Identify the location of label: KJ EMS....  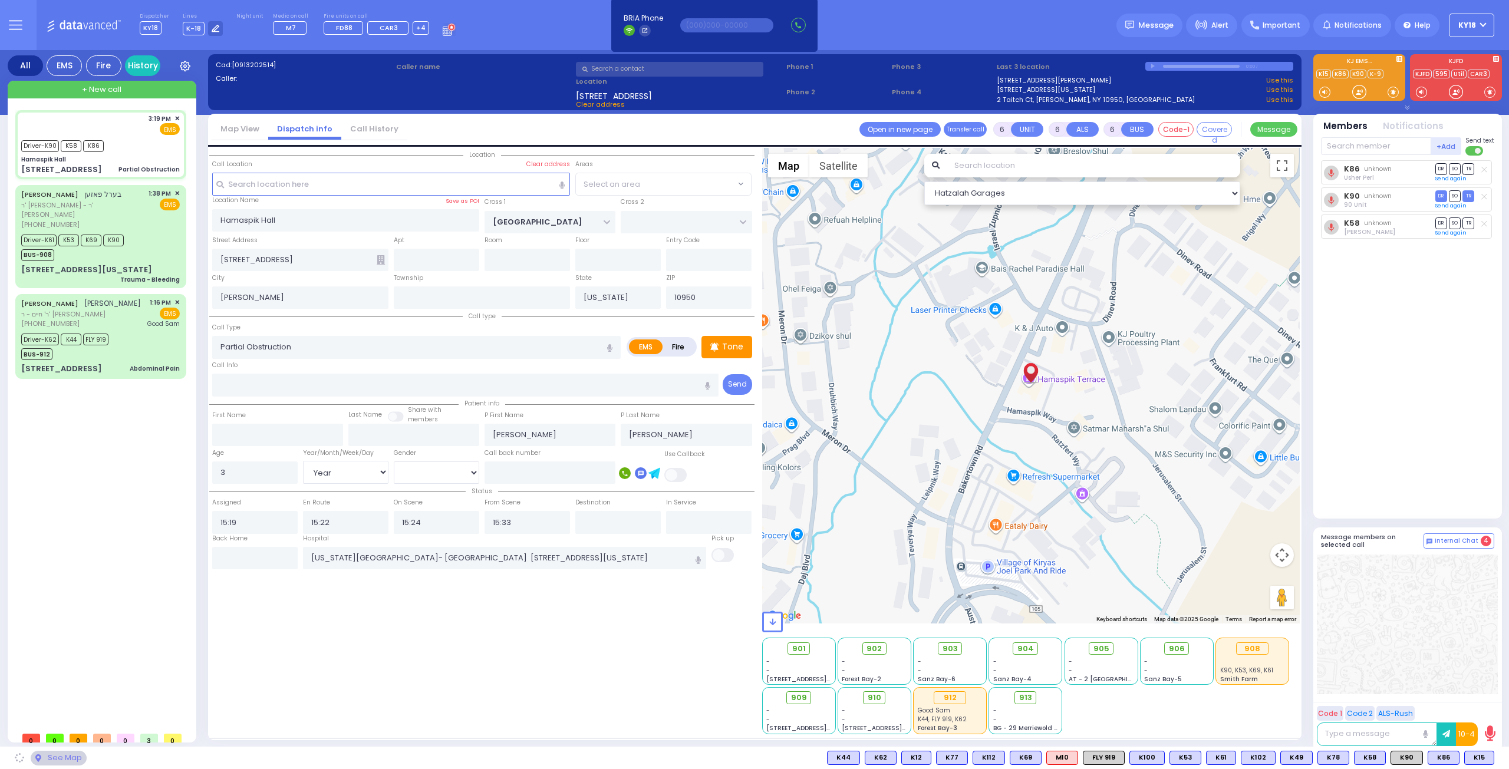
(1359, 62).